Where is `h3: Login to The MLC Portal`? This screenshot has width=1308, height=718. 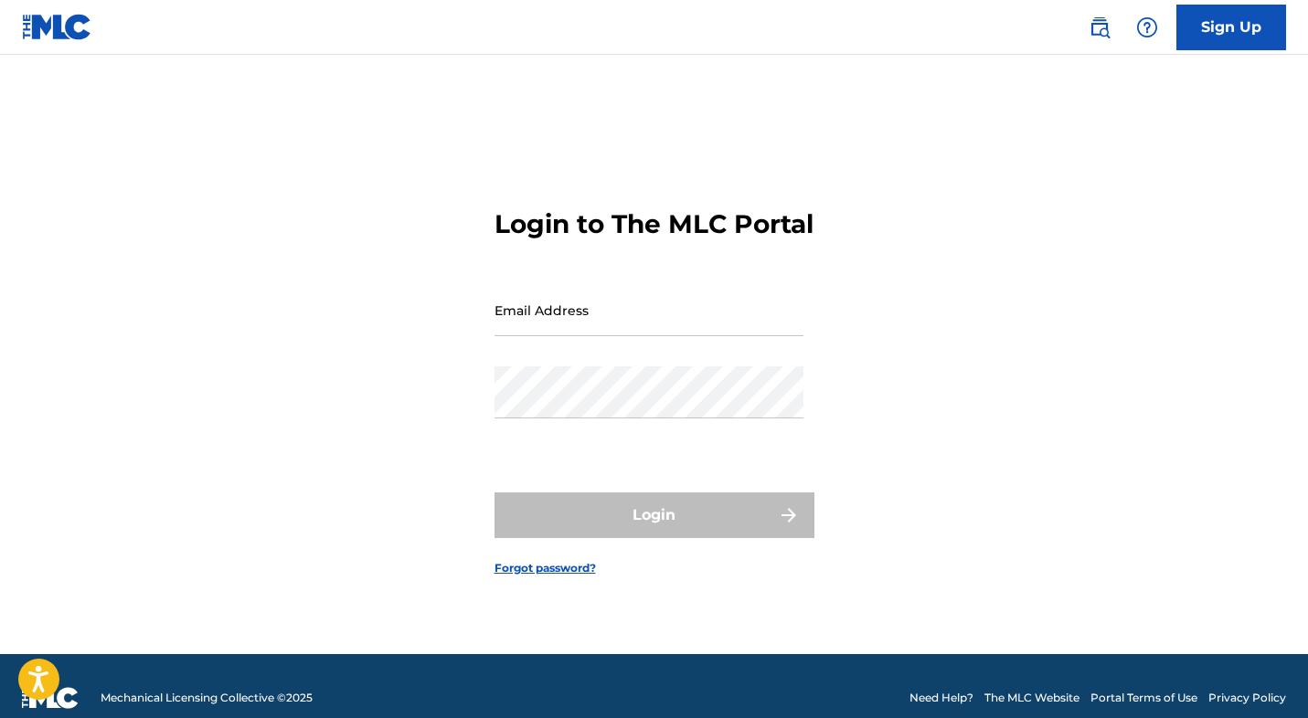
h3: Login to The MLC Portal is located at coordinates (653, 224).